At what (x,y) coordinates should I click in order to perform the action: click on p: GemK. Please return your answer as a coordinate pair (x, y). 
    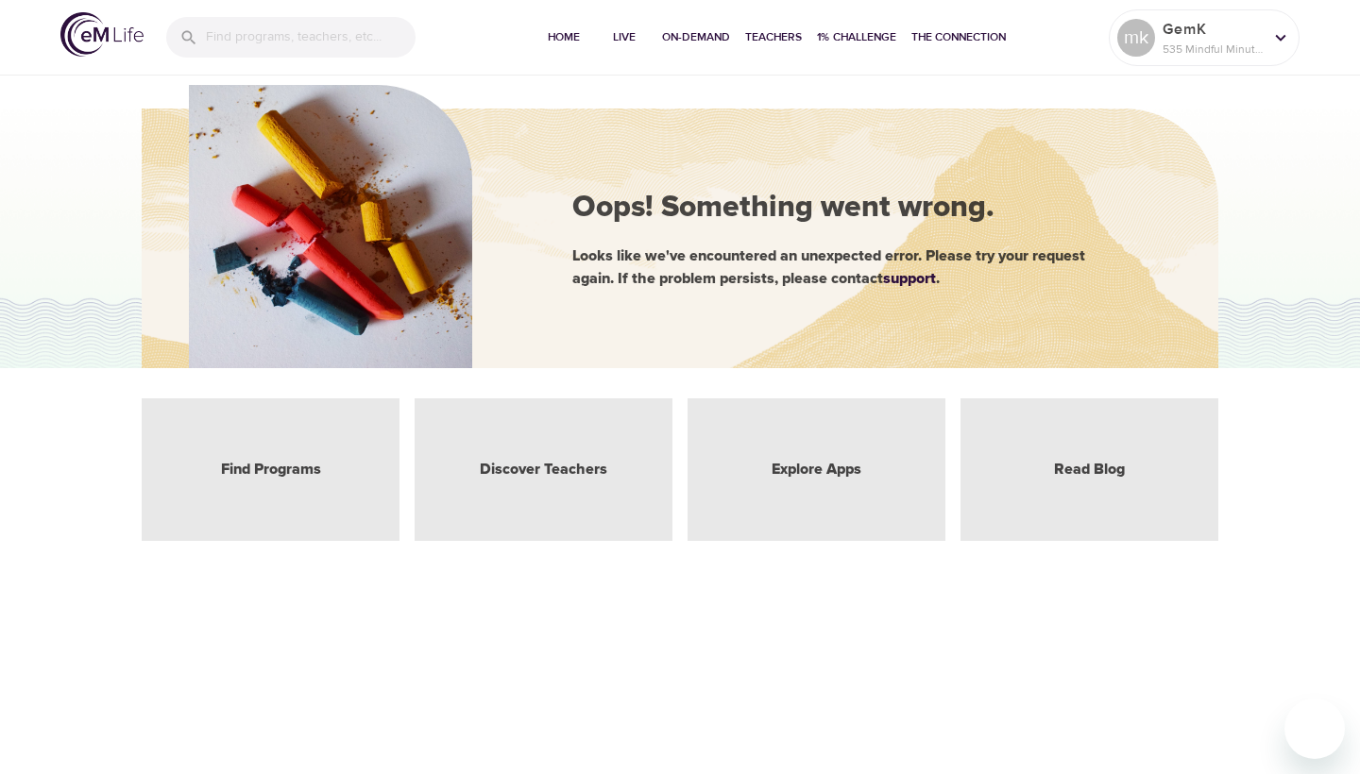
    Looking at the image, I should click on (1213, 29).